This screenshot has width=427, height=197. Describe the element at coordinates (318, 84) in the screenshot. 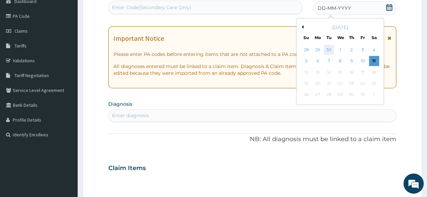

I see `div: Not available Monday, October 20th, 2025` at that location.